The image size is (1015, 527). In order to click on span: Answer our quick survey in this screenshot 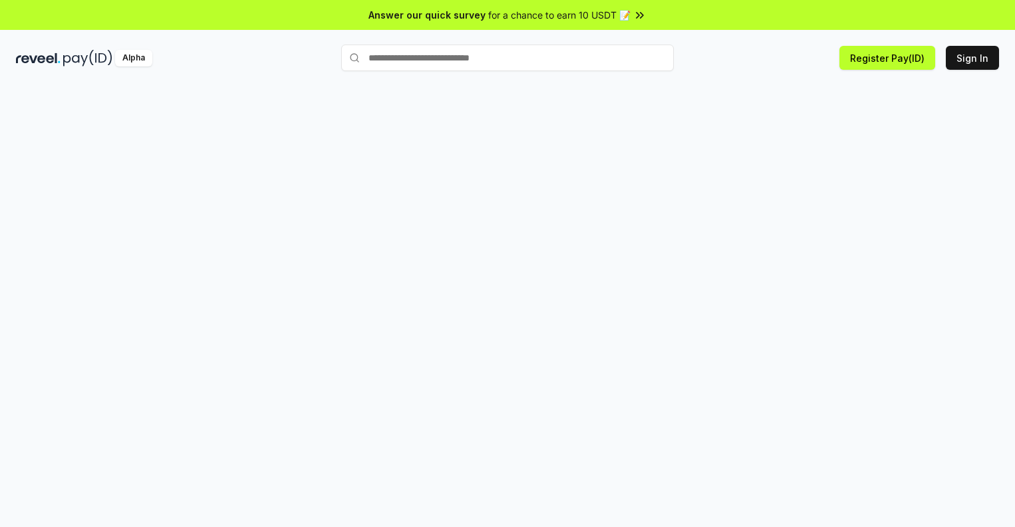, I will do `click(427, 15)`.